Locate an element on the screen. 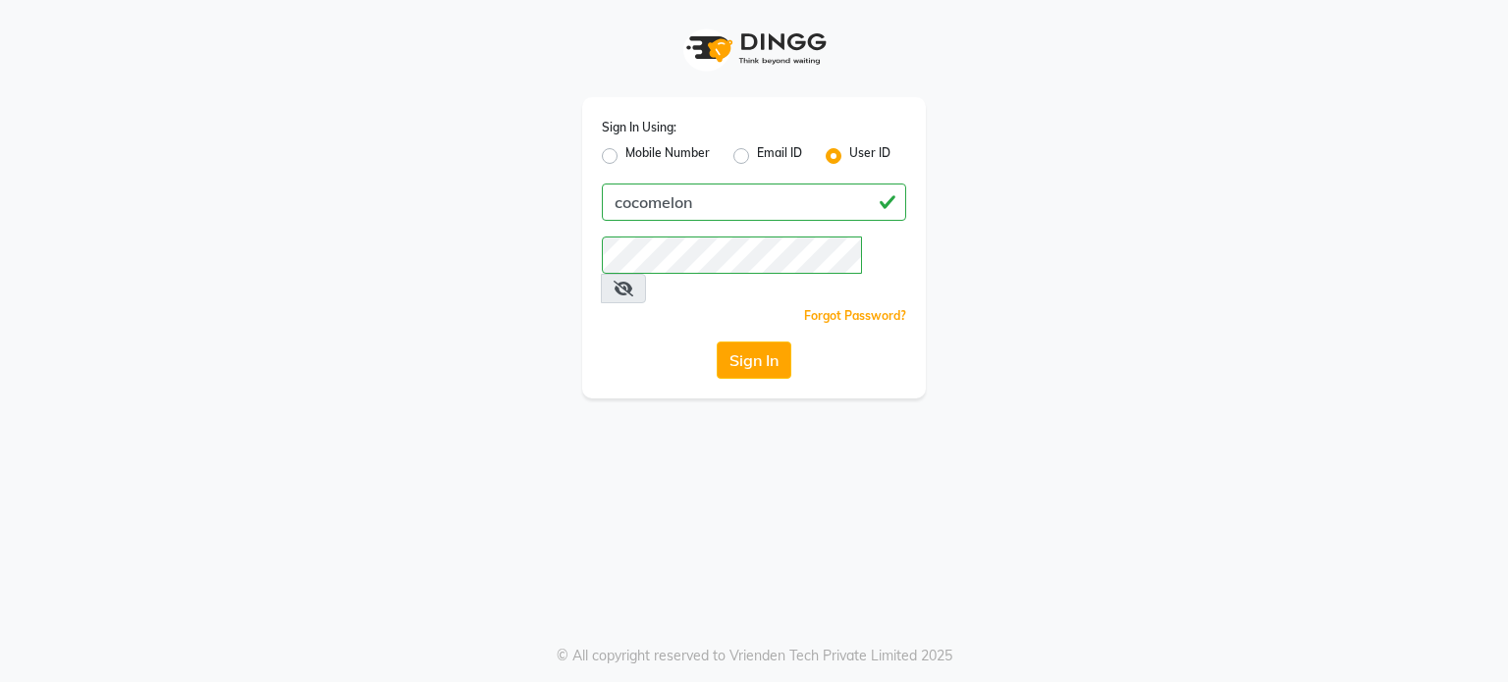 The width and height of the screenshot is (1508, 682). label: Mobile Number is located at coordinates (668, 156).